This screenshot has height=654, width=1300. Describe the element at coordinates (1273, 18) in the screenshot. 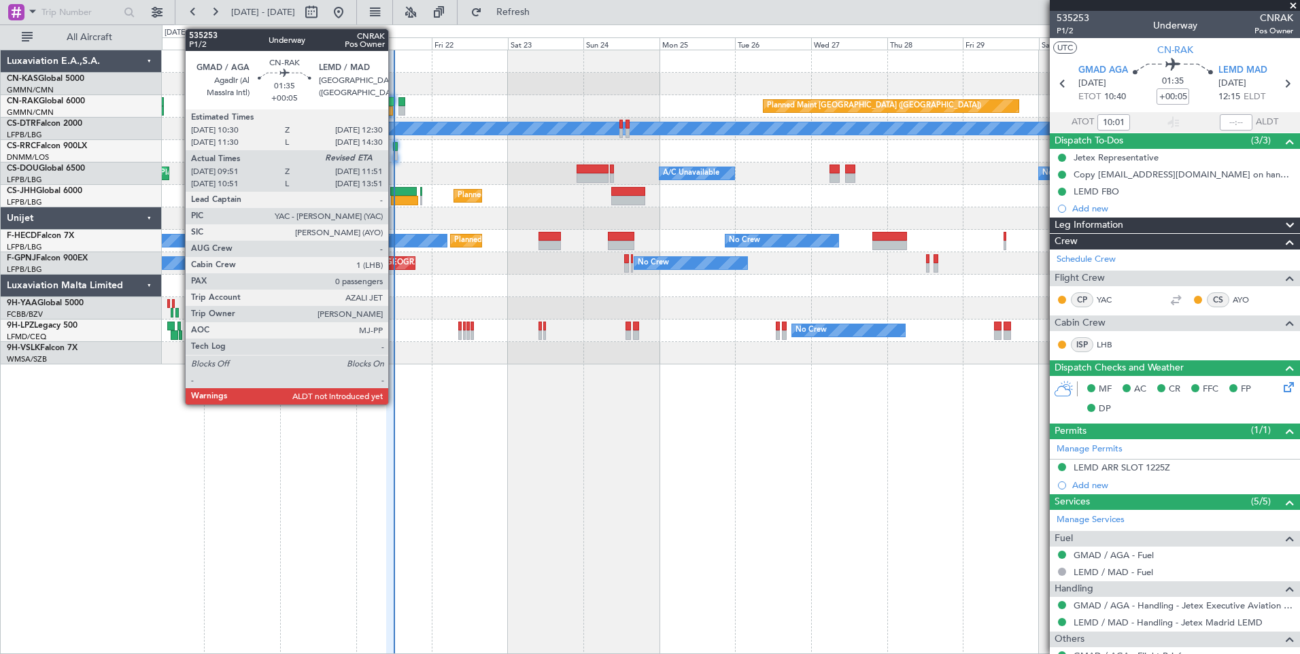

I see `span: CNRAK` at that location.